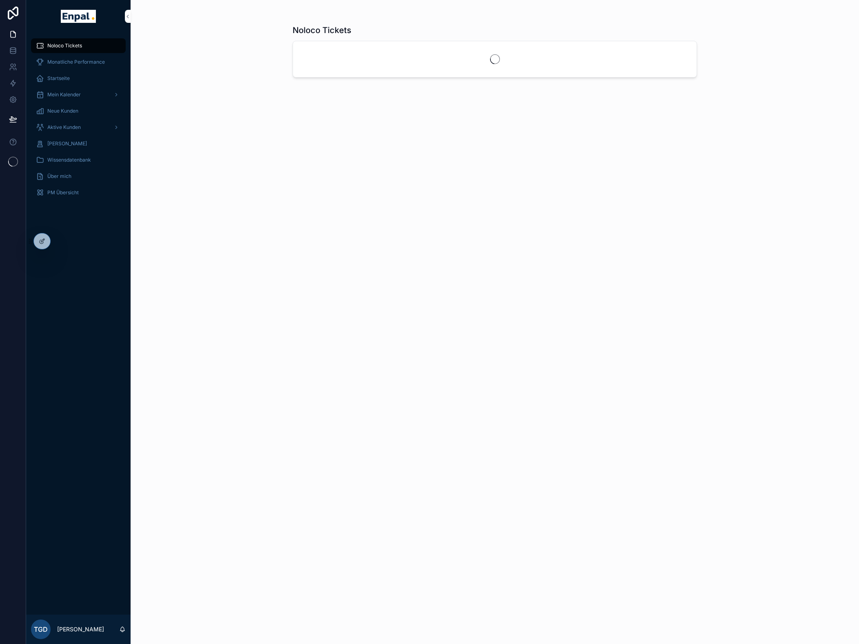 Image resolution: width=859 pixels, height=644 pixels. What do you see at coordinates (322, 30) in the screenshot?
I see `h1: Noloco Tickets` at bounding box center [322, 30].